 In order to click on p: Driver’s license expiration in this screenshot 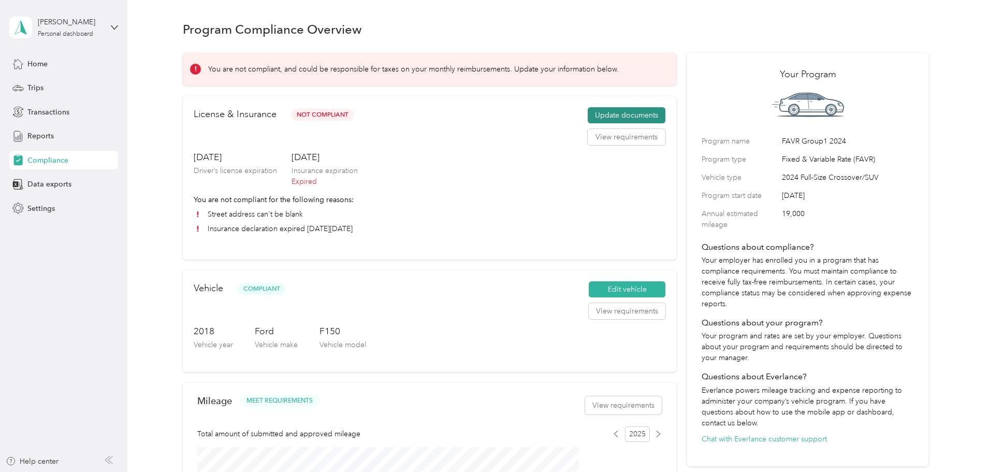, I will do `click(235, 170)`.